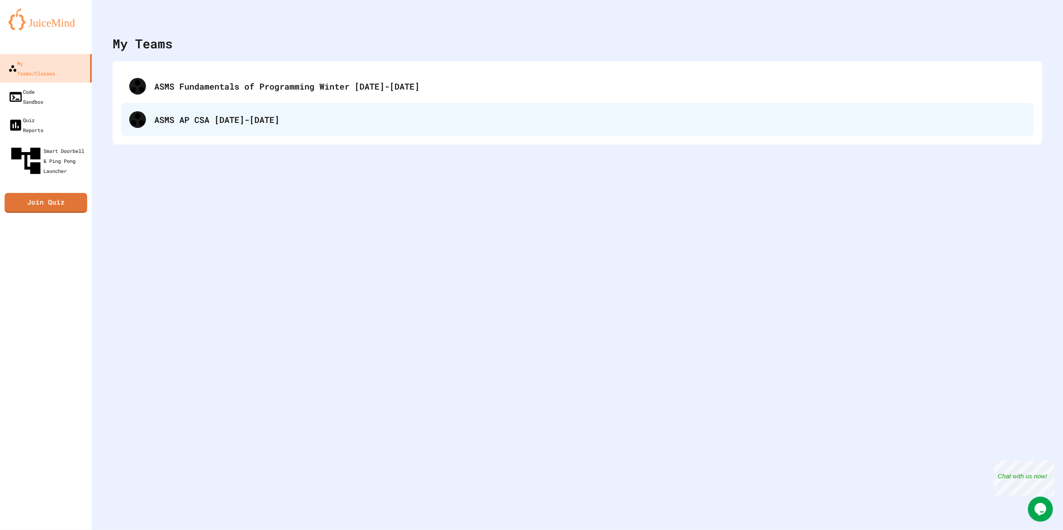  Describe the element at coordinates (32, 68) in the screenshot. I see `div: My Teams/Classes` at that location.